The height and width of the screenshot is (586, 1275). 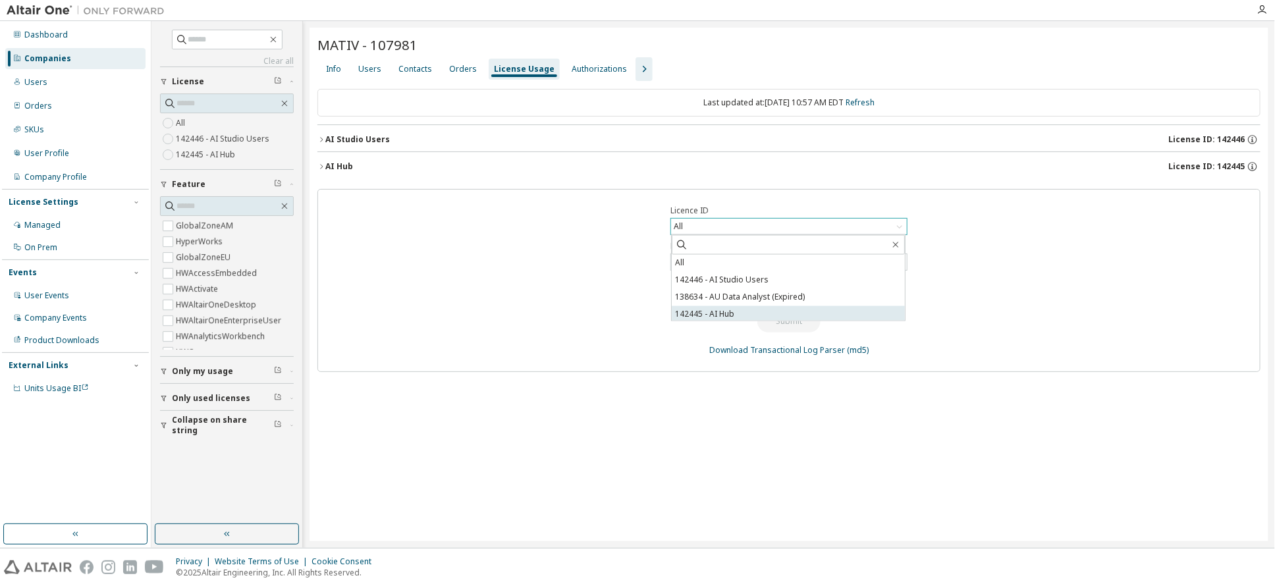 What do you see at coordinates (154, 567) in the screenshot?
I see `img: youtube.svg` at bounding box center [154, 567].